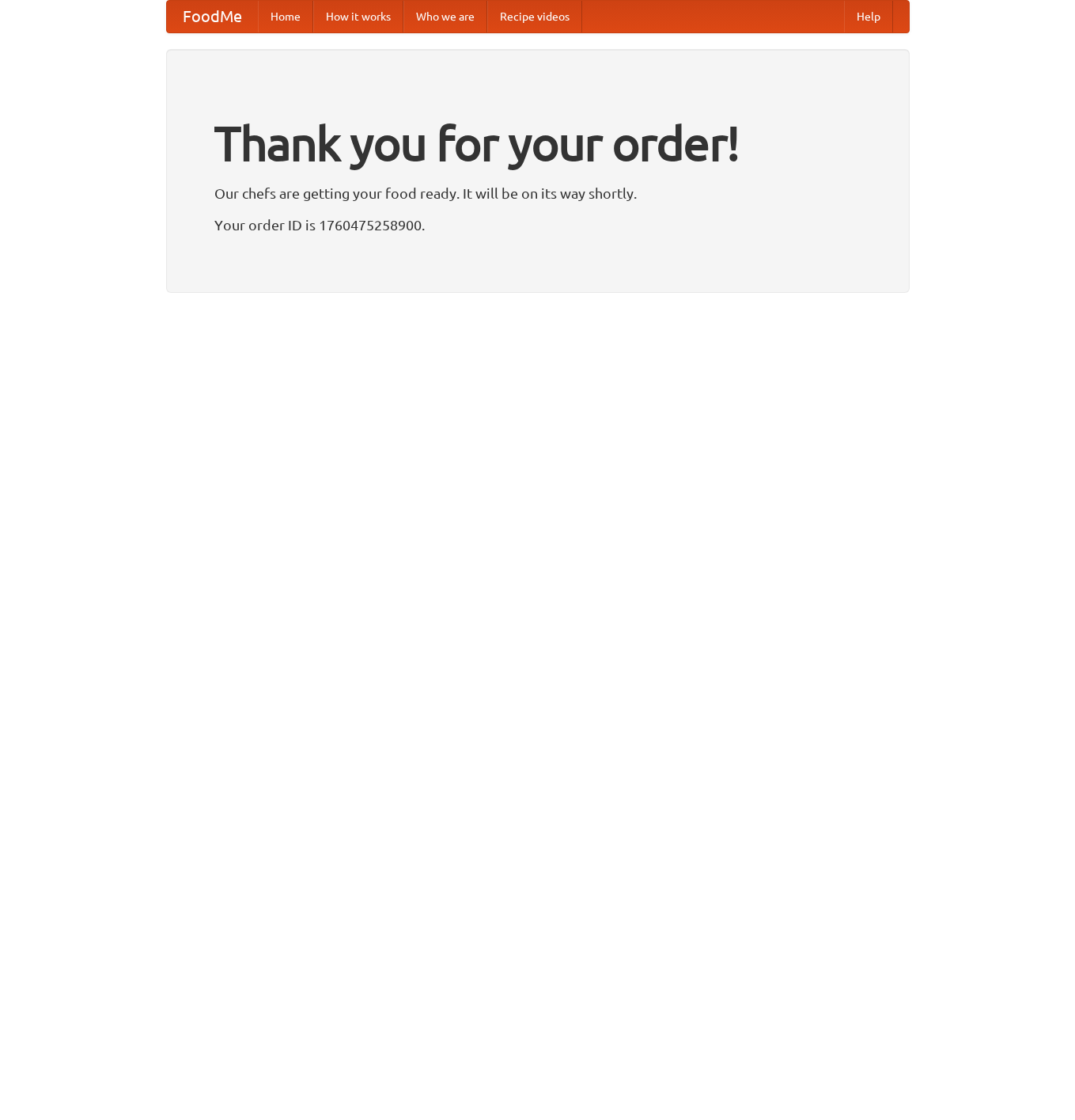 The width and height of the screenshot is (1075, 1120). Describe the element at coordinates (358, 16) in the screenshot. I see `a: How it works` at that location.